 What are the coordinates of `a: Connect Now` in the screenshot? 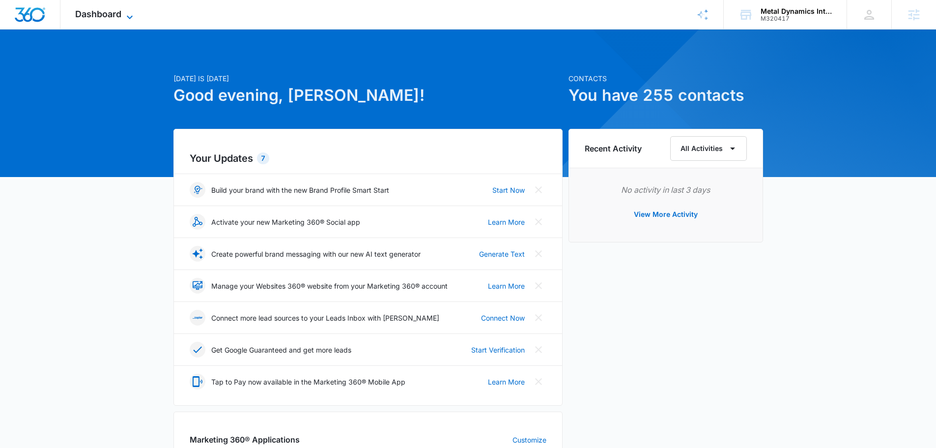 It's located at (503, 317).